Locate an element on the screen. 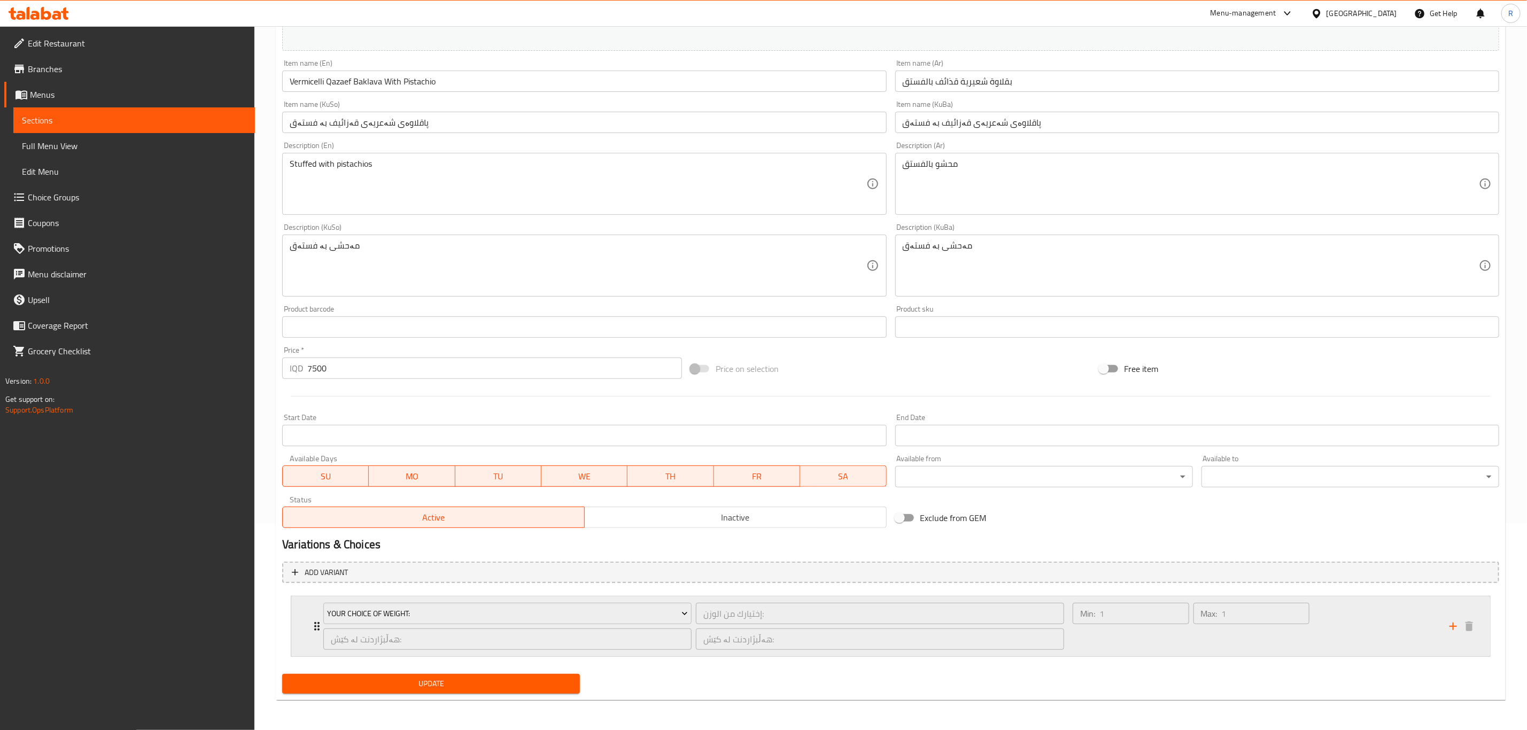 The image size is (1527, 730). input: Please enter price is located at coordinates (495, 368).